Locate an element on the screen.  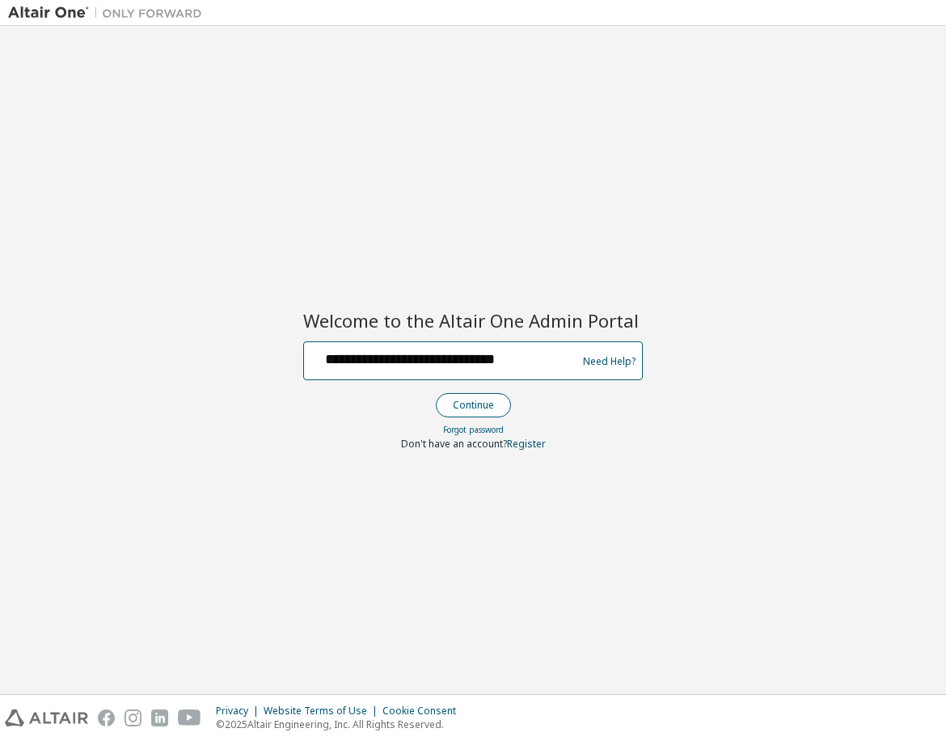
img: altair_logo.svg is located at coordinates (46, 717).